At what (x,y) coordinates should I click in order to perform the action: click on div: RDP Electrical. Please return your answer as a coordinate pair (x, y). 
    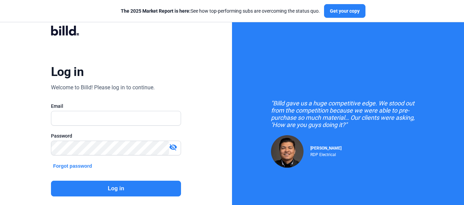
    Looking at the image, I should click on (326, 154).